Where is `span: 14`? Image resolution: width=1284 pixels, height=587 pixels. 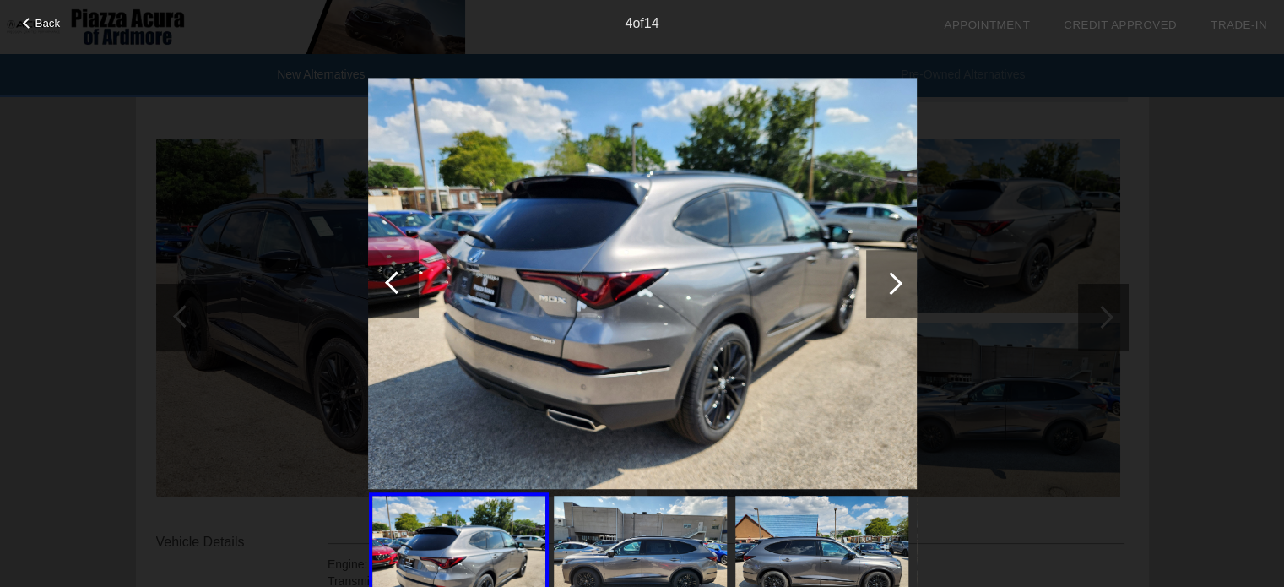 span: 14 is located at coordinates (652, 23).